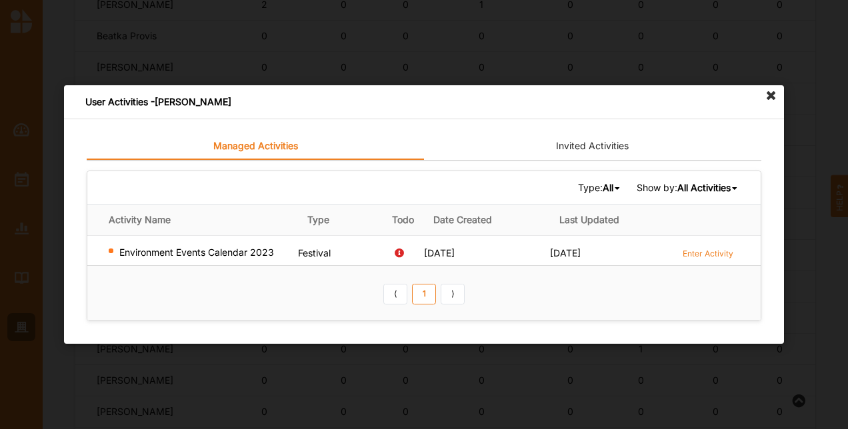  What do you see at coordinates (608, 187) in the screenshot?
I see `b: All` at bounding box center [608, 187].